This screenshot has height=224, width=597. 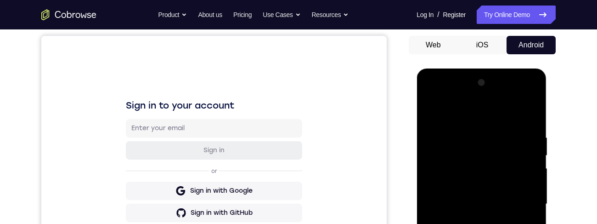 What do you see at coordinates (69, 15) in the screenshot?
I see `a: Go to the home page` at bounding box center [69, 15].